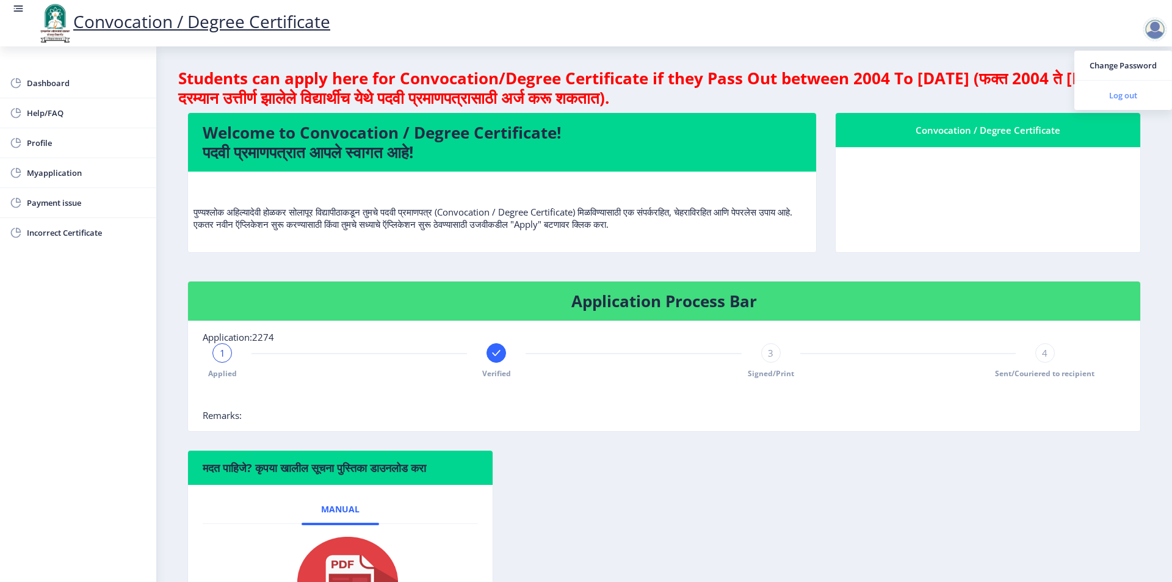 This screenshot has width=1172, height=582. Describe the element at coordinates (496, 373) in the screenshot. I see `span: Verified` at that location.